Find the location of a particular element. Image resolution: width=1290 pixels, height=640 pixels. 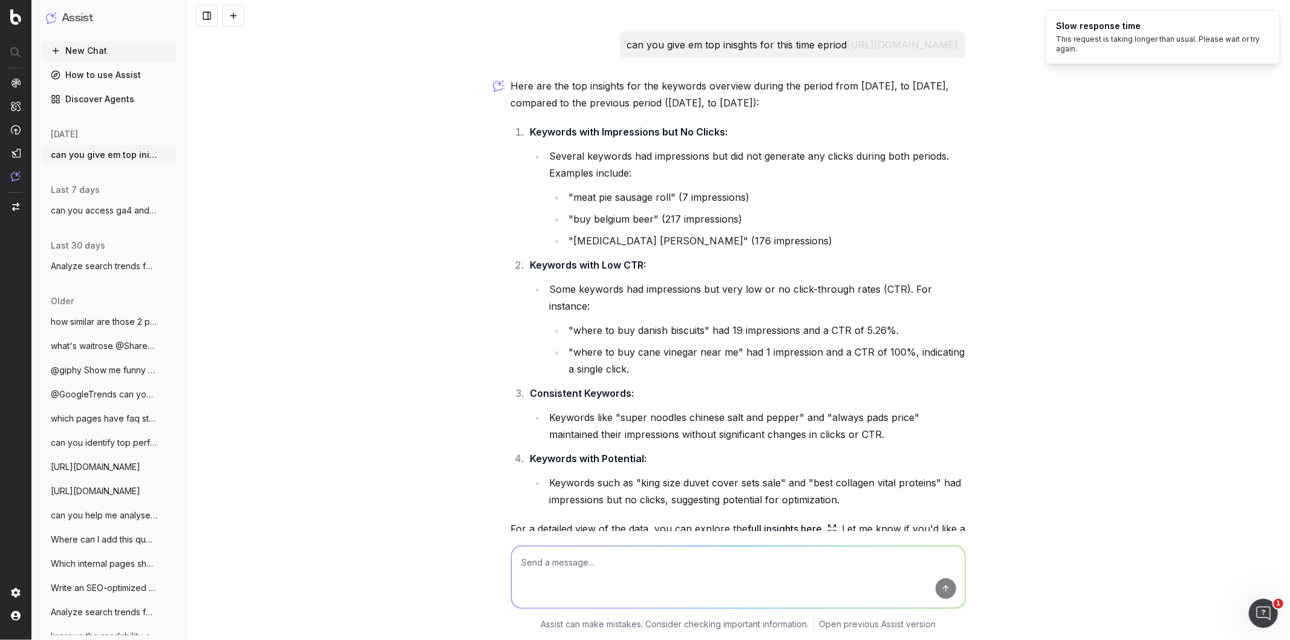

p: can you give em top inisghts for this time epriod is located at coordinates (793, 45).